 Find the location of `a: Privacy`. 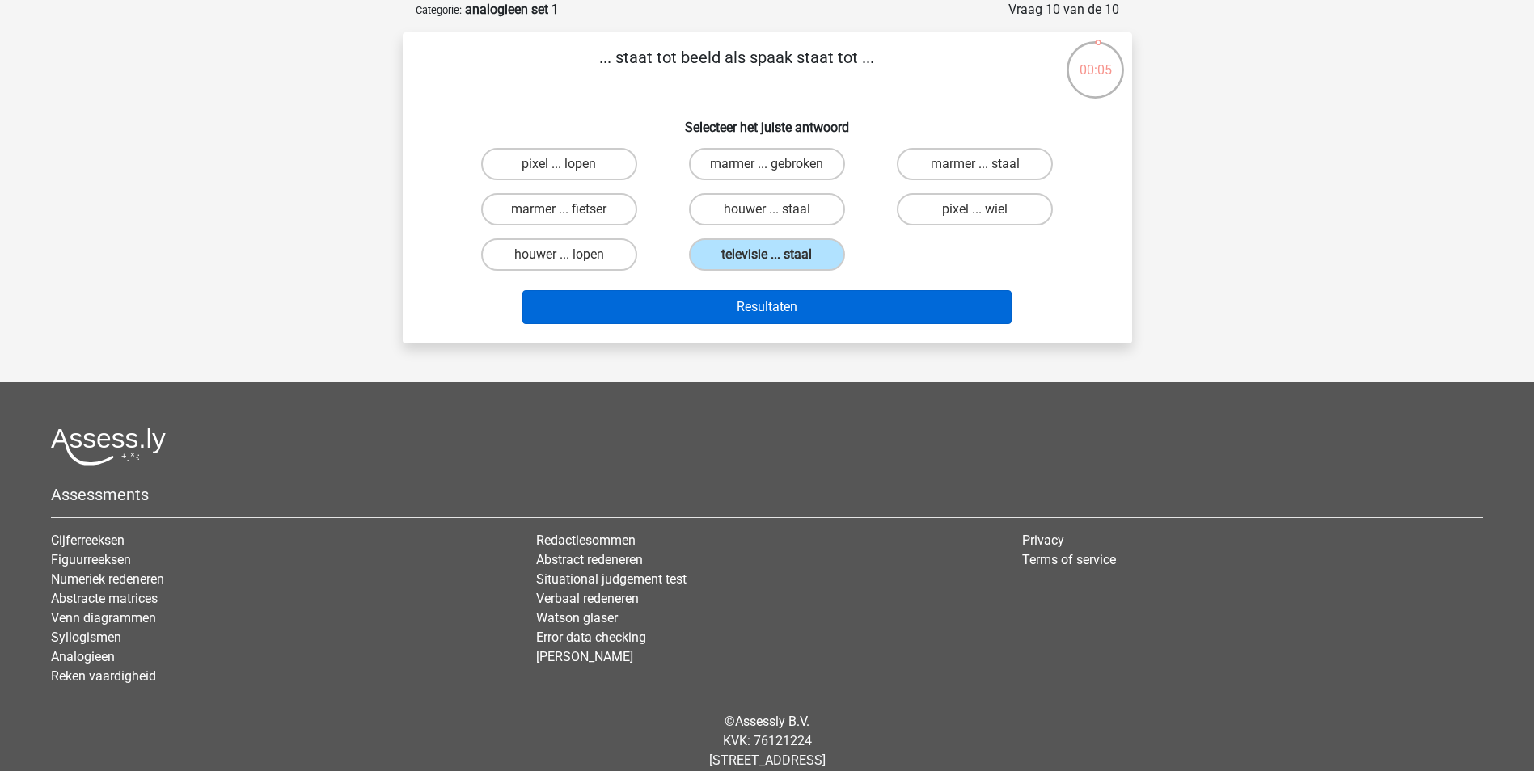

a: Privacy is located at coordinates (1043, 540).